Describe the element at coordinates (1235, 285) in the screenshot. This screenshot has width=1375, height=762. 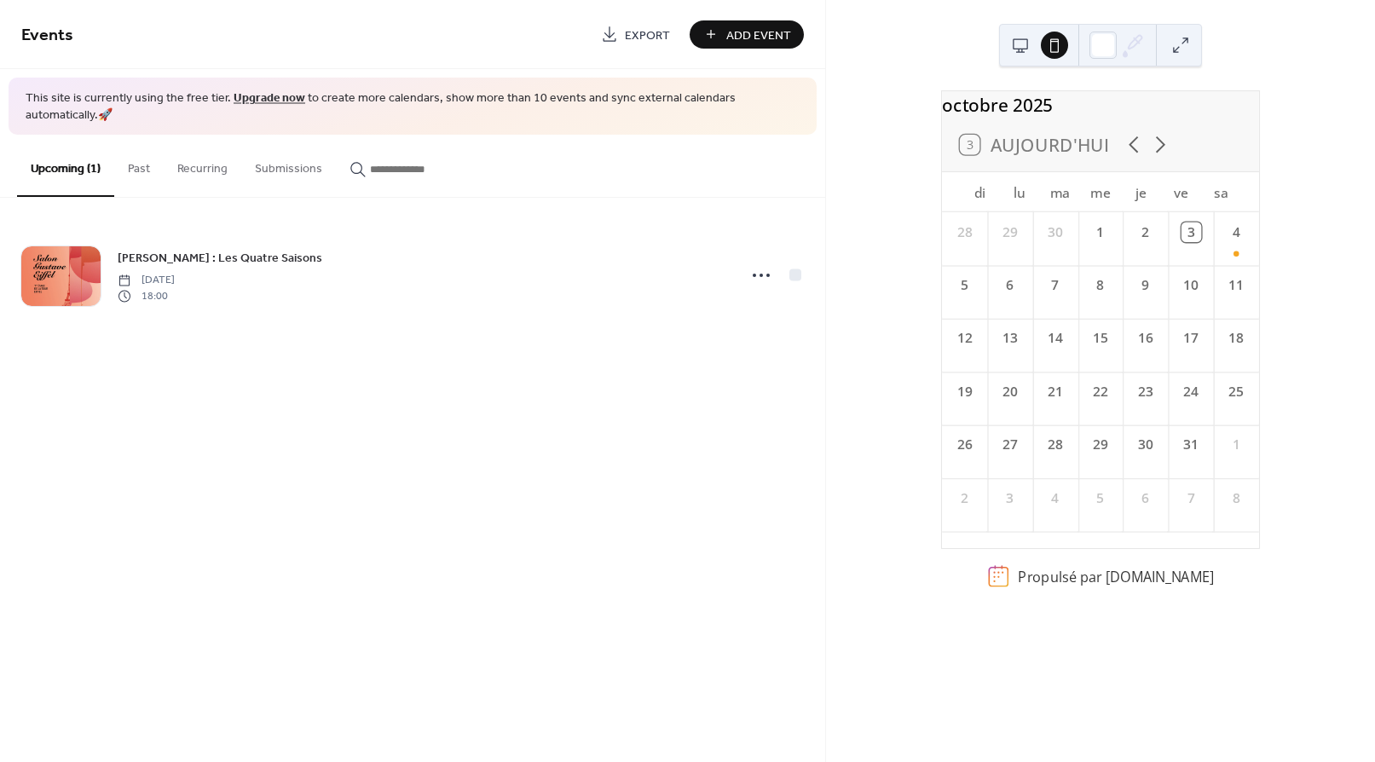
I see `div: 11` at that location.